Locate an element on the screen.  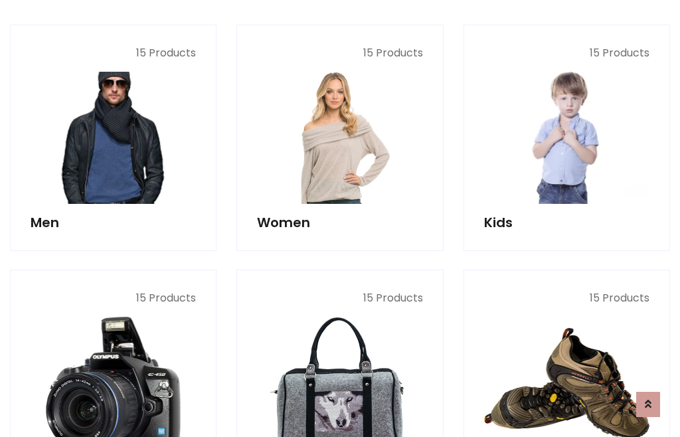
h5: Women is located at coordinates (339, 222).